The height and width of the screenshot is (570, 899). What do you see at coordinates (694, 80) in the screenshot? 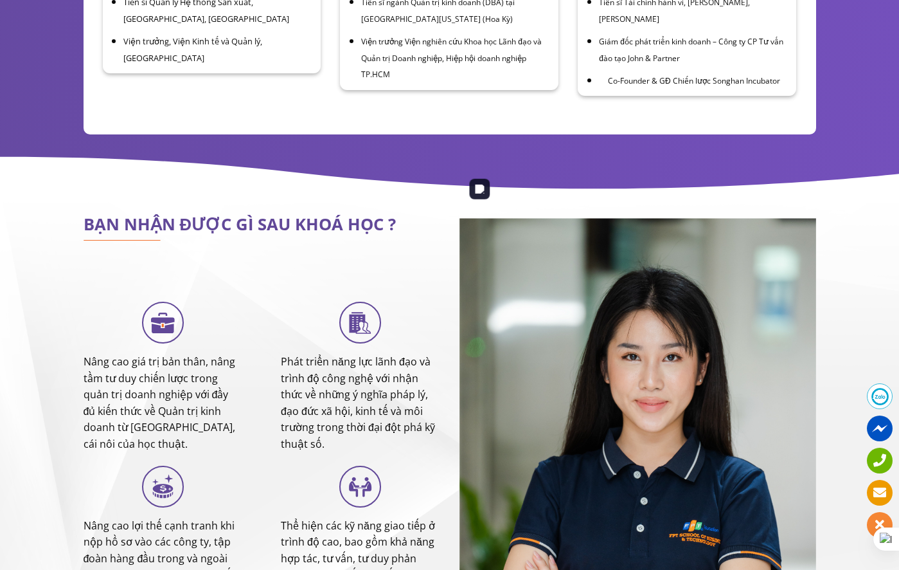
I see `span: Co-Founder & GĐ Chiến lược Songhan Incubator` at bounding box center [694, 80].